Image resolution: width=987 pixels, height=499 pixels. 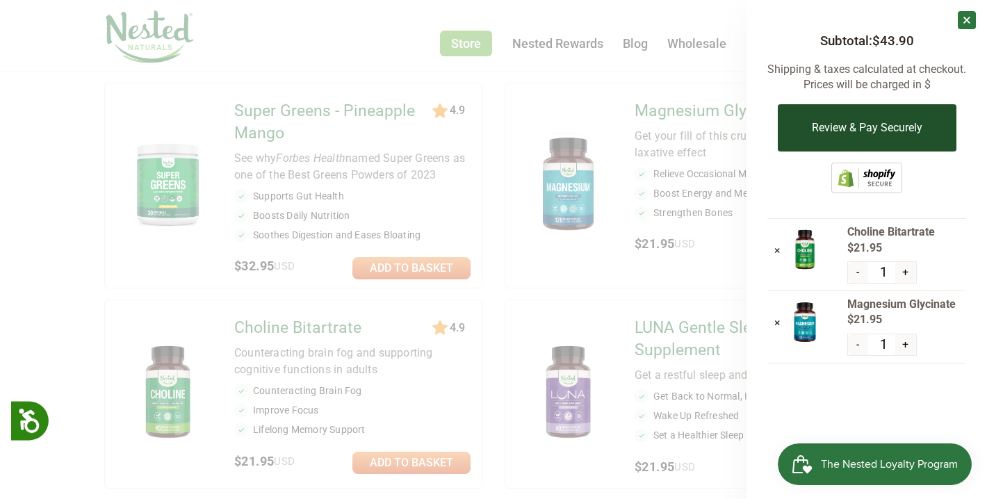 I want to click on span: Choline Bitartrate, so click(x=906, y=232).